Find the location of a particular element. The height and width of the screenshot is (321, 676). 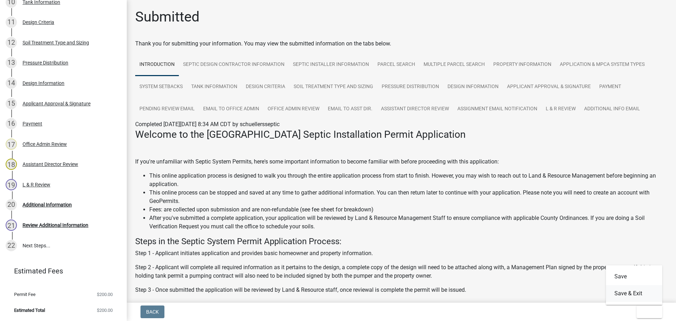

span: Estimated Total is located at coordinates (30, 310).